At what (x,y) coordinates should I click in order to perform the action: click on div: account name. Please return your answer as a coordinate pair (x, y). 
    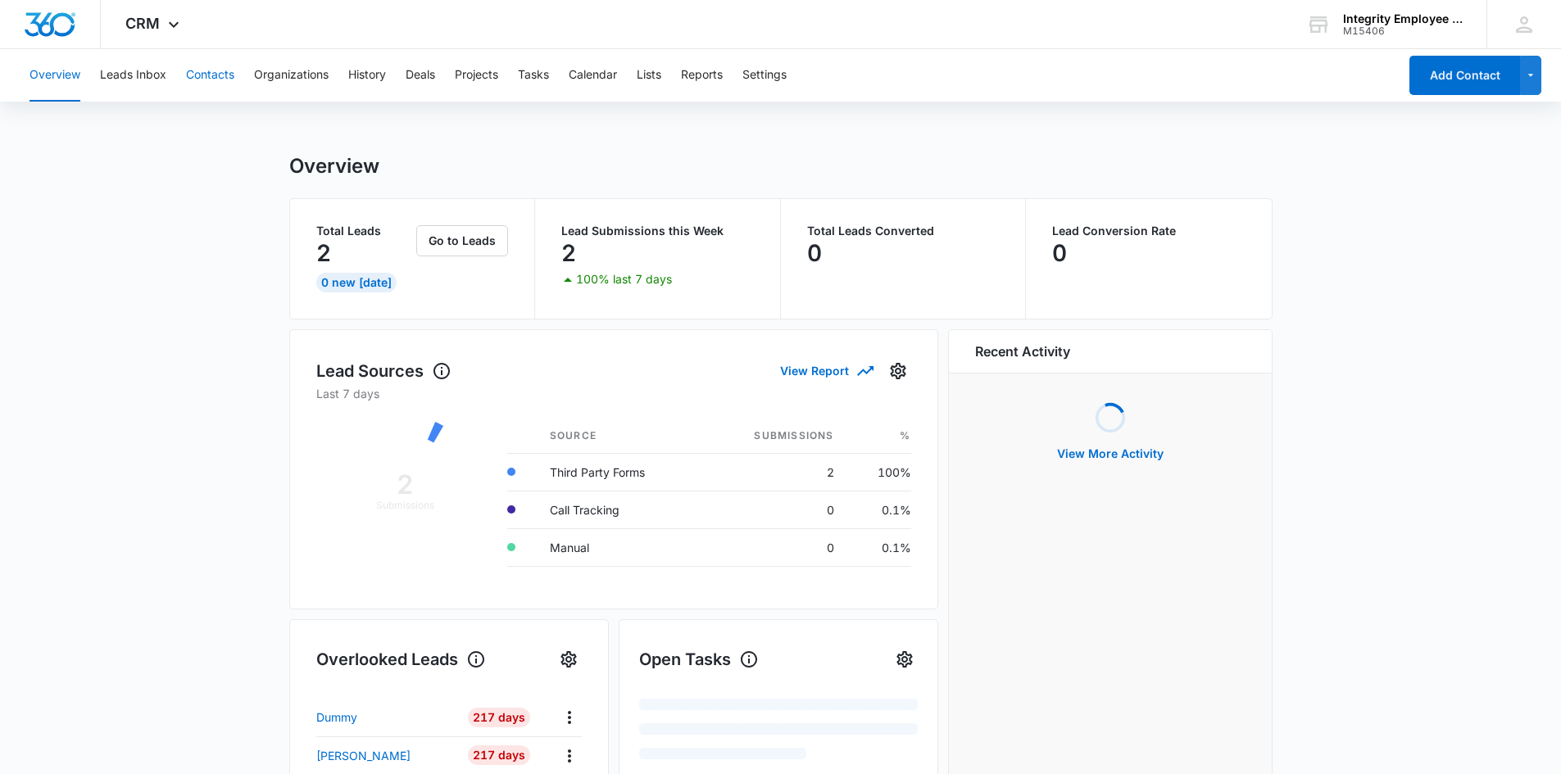
    Looking at the image, I should click on (1403, 19).